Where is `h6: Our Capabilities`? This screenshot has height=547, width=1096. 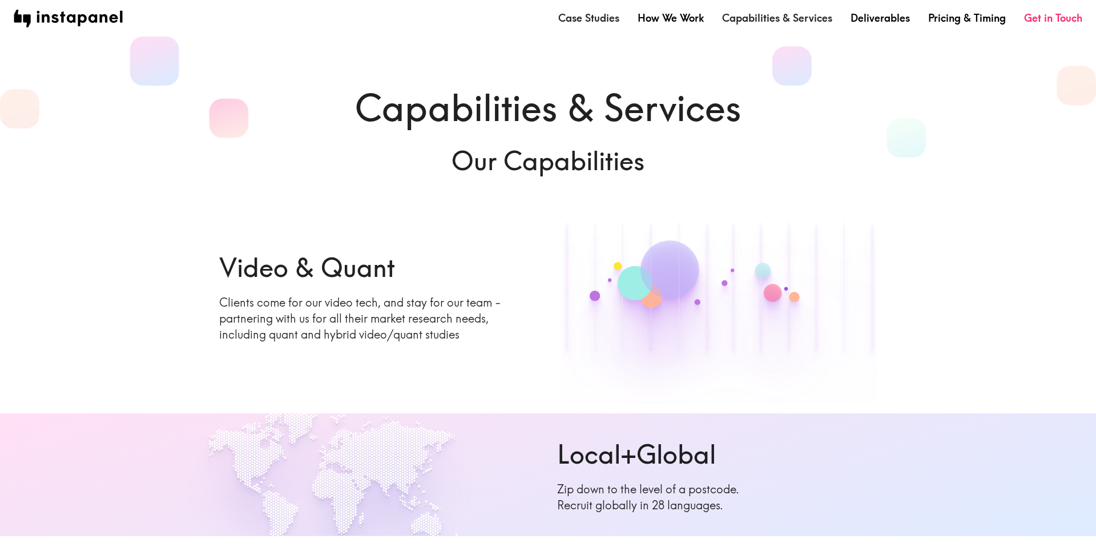 h6: Our Capabilities is located at coordinates (548, 160).